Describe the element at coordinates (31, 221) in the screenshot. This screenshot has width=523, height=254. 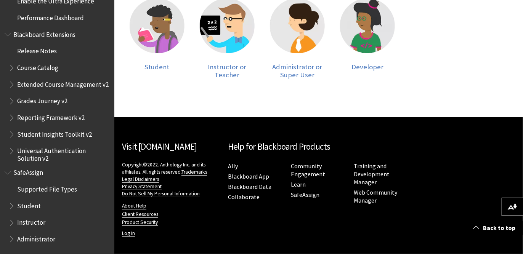
I see `span: Instructor` at that location.